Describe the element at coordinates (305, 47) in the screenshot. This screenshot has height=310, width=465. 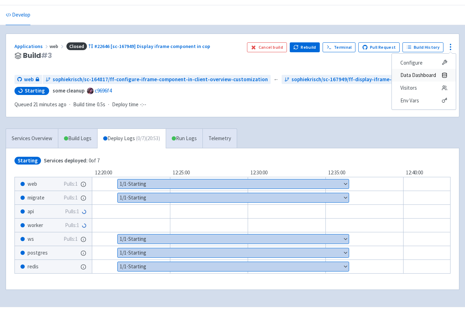
I see `button: Rebuild` at that location.